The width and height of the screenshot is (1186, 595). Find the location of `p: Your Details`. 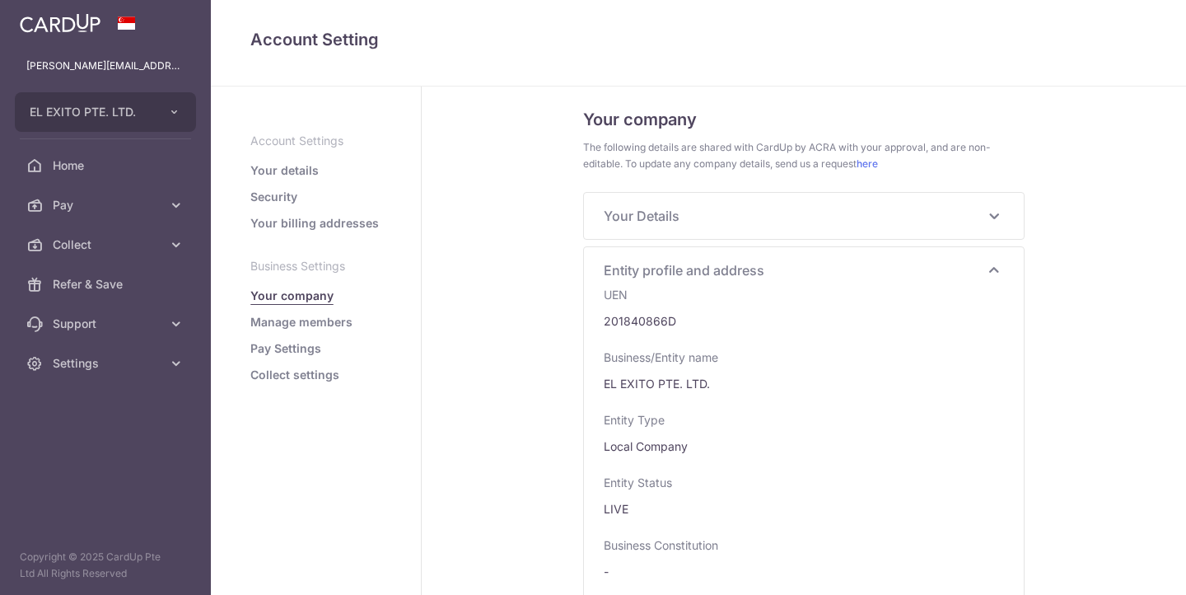

p: Your Details is located at coordinates (804, 216).